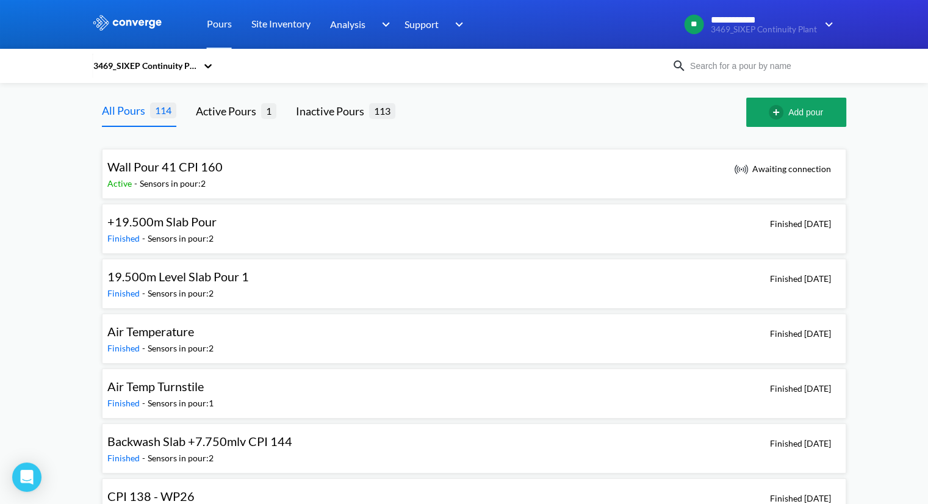 The image size is (928, 504). I want to click on div: Active Pours, so click(228, 111).